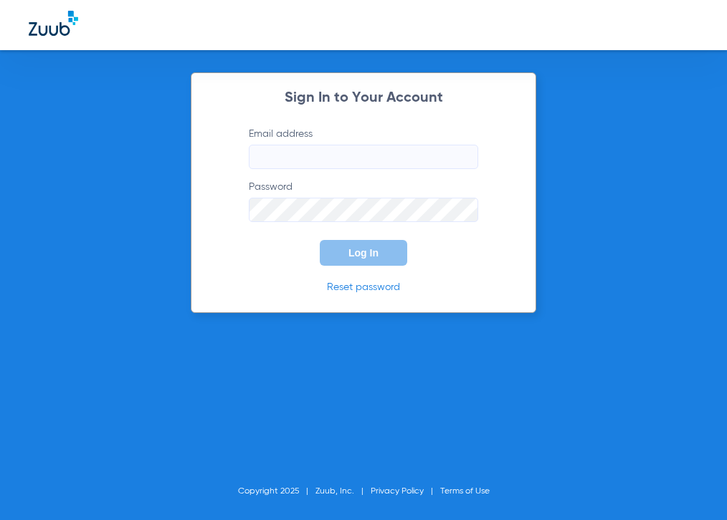  I want to click on label: Password, so click(363, 201).